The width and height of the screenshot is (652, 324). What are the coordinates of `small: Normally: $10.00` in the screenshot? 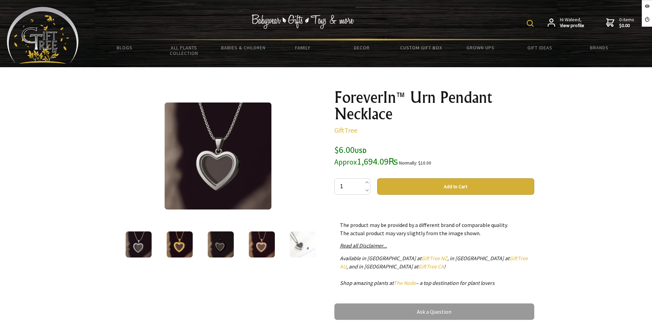 It's located at (415, 163).